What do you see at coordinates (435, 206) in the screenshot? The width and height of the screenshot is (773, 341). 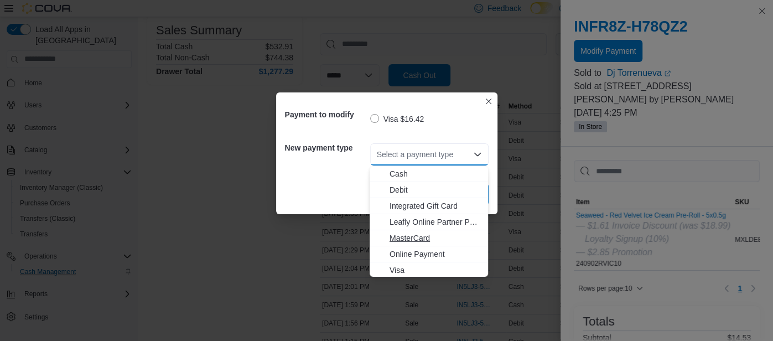 I see `span: Integrated Gift Card` at bounding box center [435, 206].